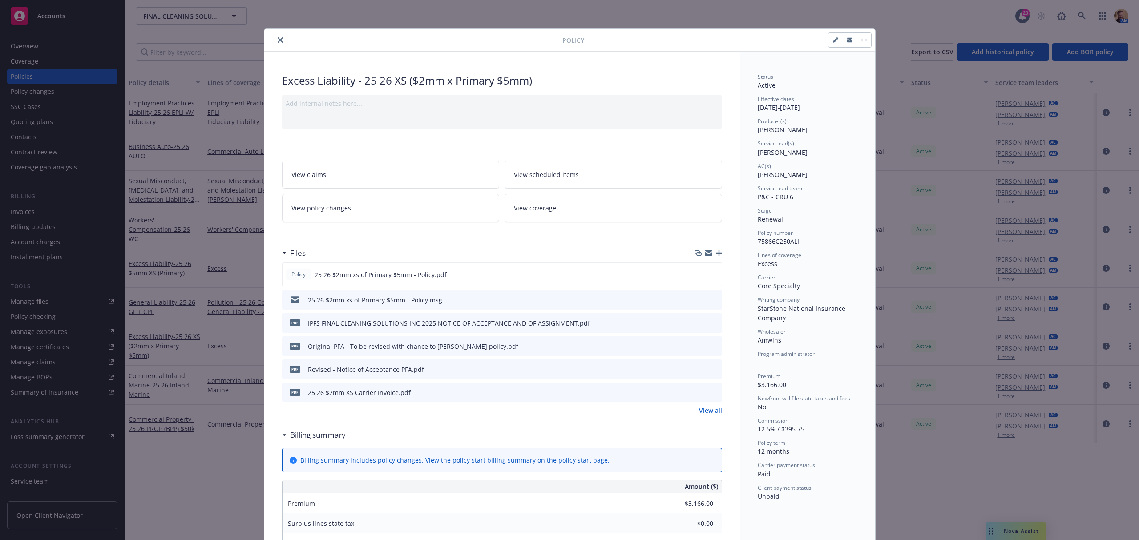  Describe the element at coordinates (775, 233) in the screenshot. I see `span: Policy number` at that location.